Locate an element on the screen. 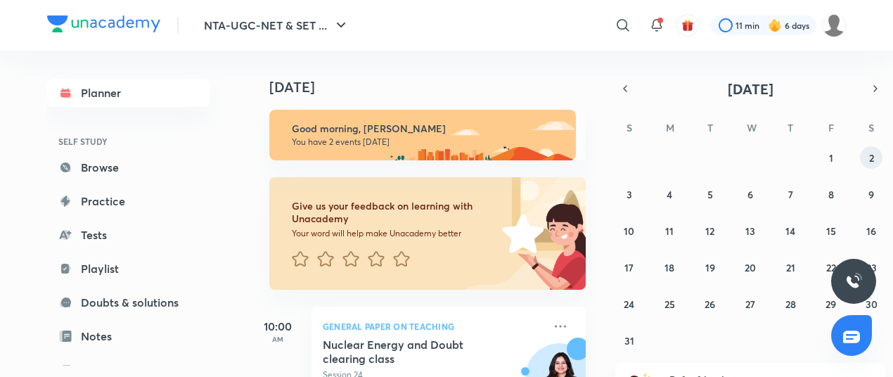 The image size is (893, 377). abbr: August 20, 2025 is located at coordinates (750, 267).